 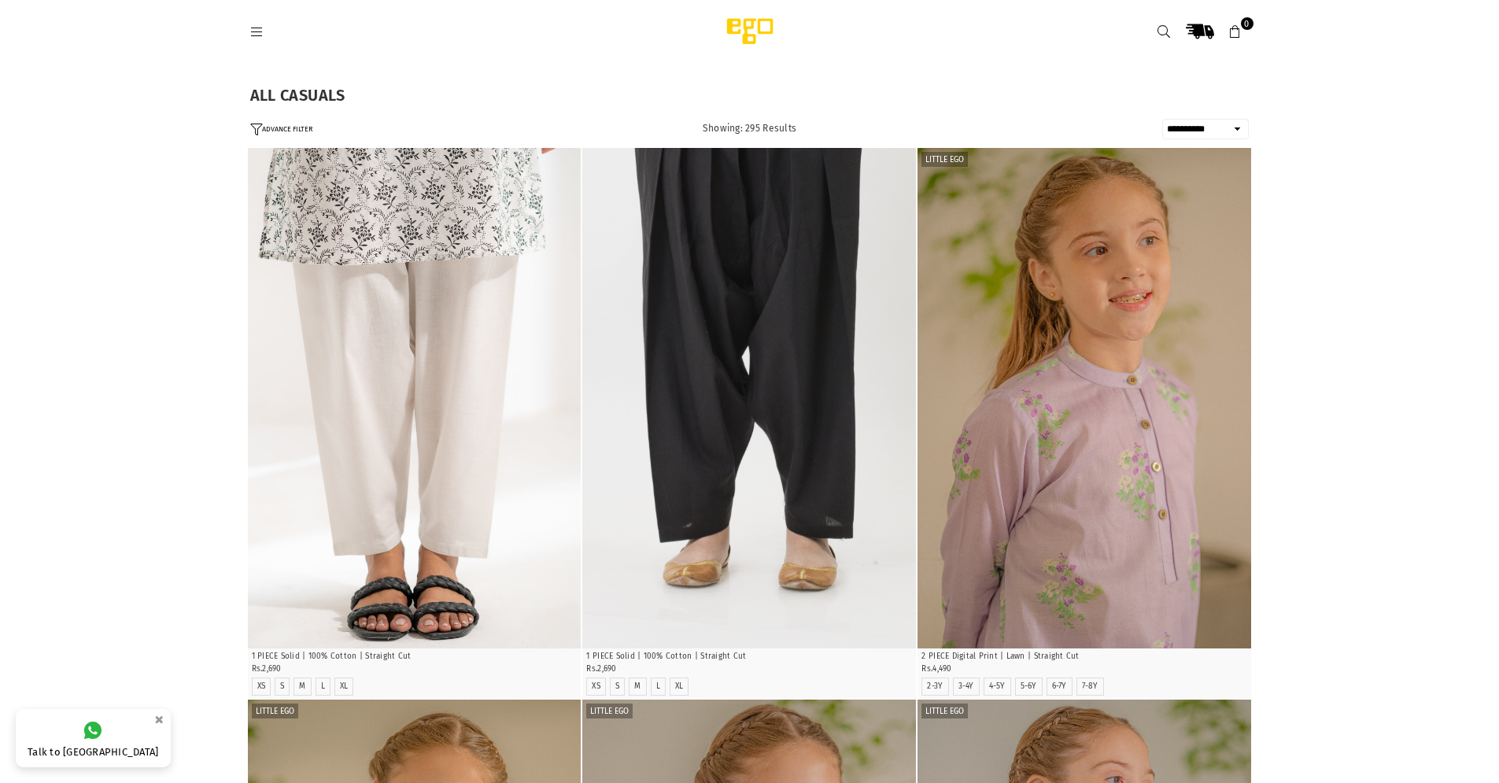 I want to click on span: 0, so click(x=1247, y=24).